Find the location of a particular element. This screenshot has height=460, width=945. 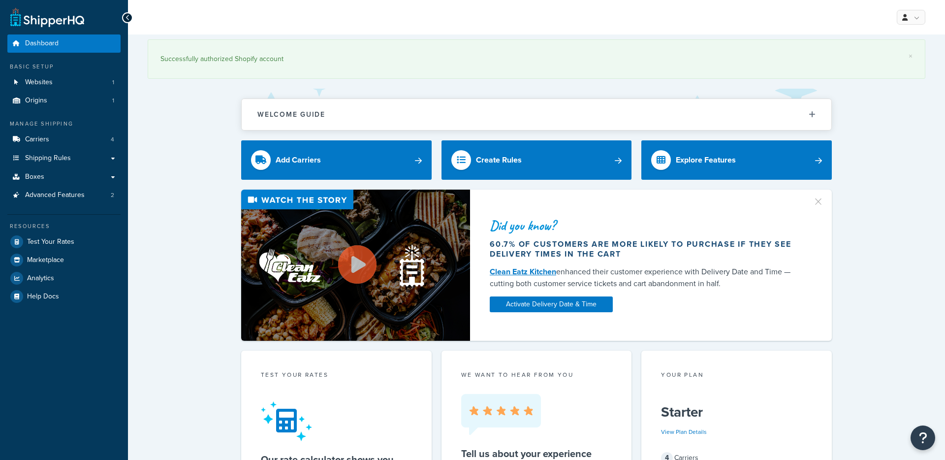

span: Websites is located at coordinates (39, 82).